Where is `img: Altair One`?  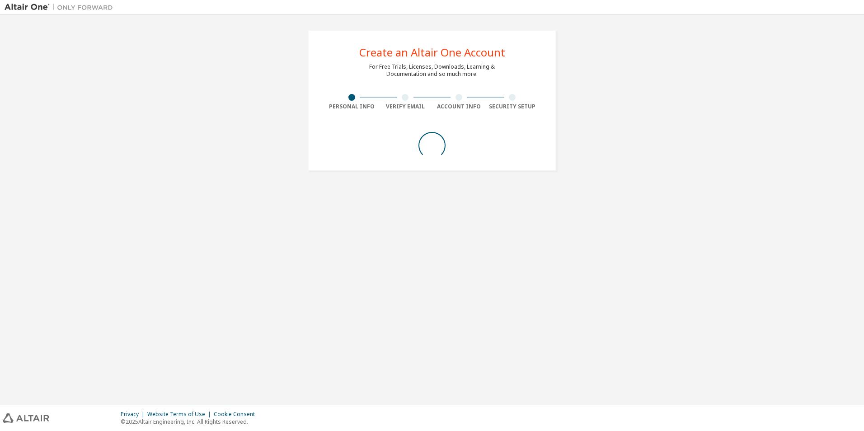 img: Altair One is located at coordinates (61, 7).